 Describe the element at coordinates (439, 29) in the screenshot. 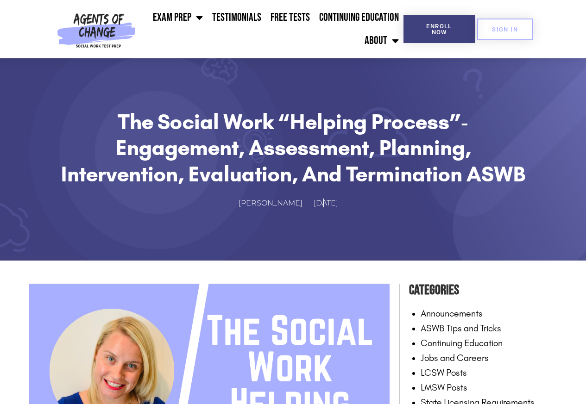

I see `span: Enroll Now` at that location.